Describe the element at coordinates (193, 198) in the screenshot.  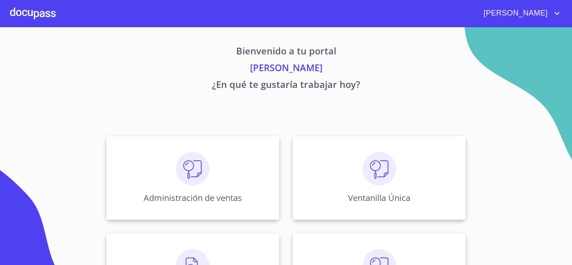
I see `p: Administración de ventas` at that location.